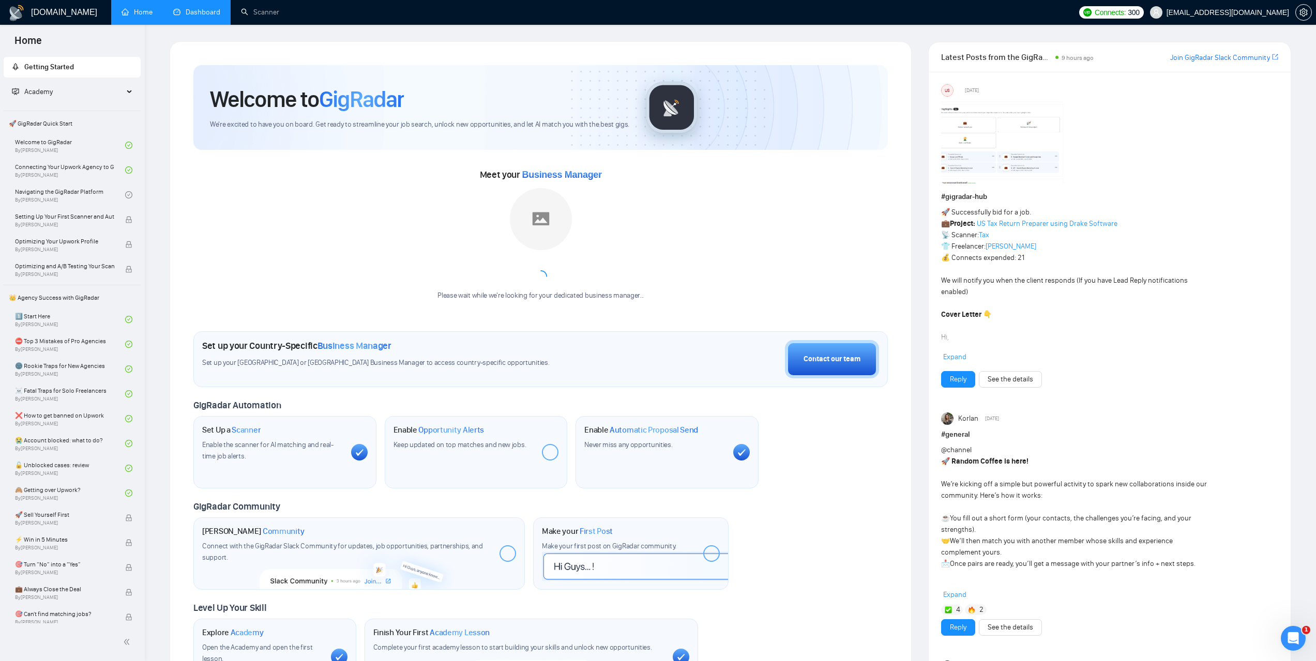  I want to click on span: We're excited to have you on board. Get ready to streamline your job search, unlock new opportuni..., so click(419, 125).